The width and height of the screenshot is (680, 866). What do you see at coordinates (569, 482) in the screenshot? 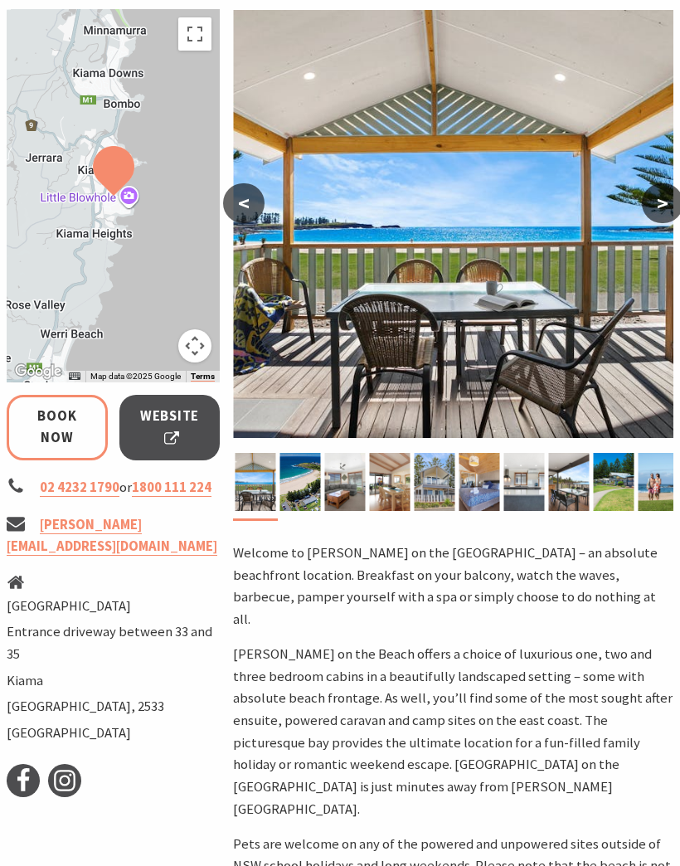
I see `img: Enjoy the beachfront view in Cabin 12` at bounding box center [569, 482].